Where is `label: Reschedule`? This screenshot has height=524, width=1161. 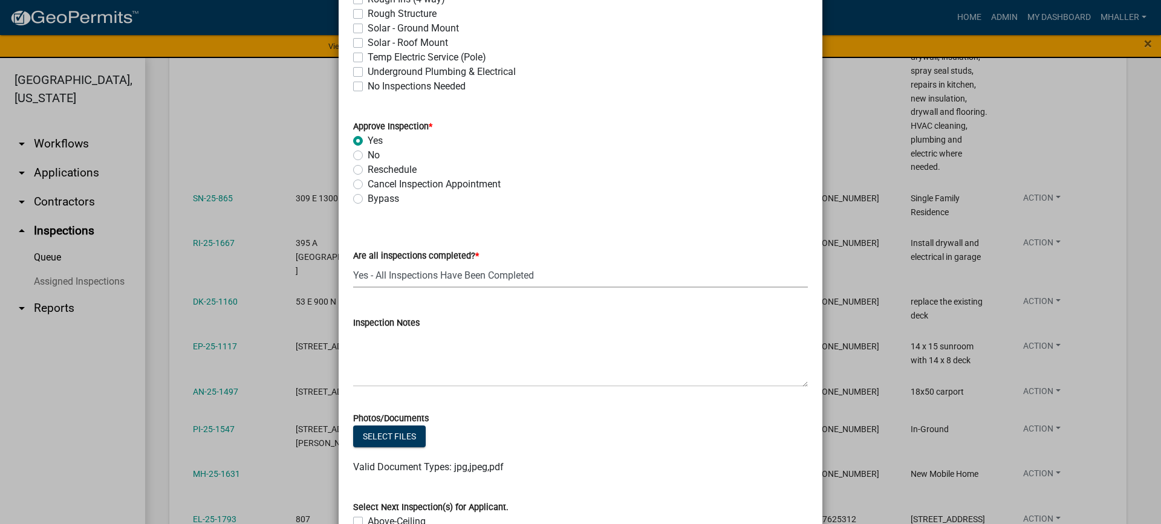
label: Reschedule is located at coordinates (392, 170).